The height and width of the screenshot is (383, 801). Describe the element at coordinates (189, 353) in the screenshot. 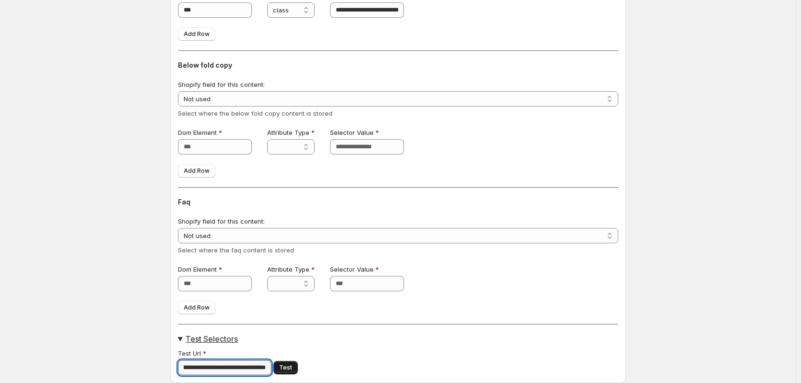

I see `span: Test Url` at that location.